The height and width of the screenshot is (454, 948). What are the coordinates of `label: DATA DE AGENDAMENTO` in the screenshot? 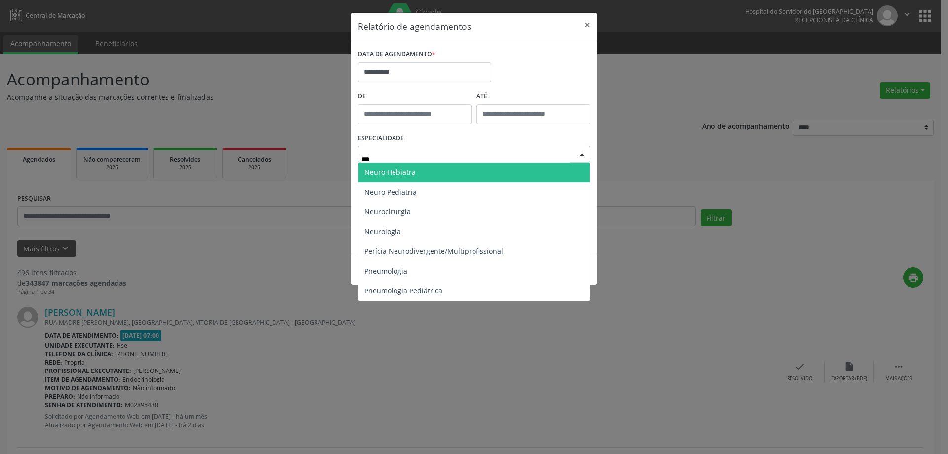 It's located at (396, 54).